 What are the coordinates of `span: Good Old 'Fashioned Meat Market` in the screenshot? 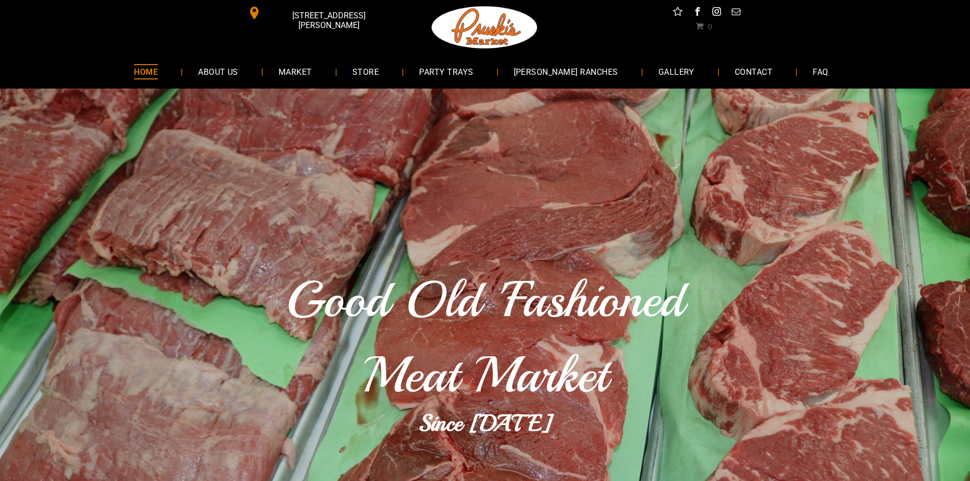 It's located at (485, 338).